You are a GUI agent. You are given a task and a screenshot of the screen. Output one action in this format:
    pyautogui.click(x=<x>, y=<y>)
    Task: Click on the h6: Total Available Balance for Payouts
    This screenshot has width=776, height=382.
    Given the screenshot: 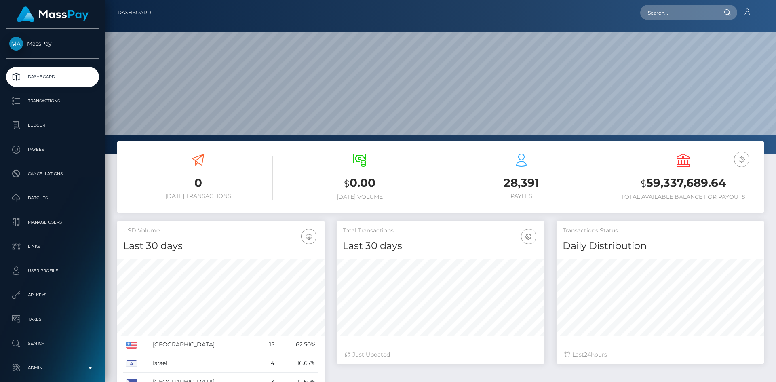 What is the action you would take?
    pyautogui.click(x=683, y=197)
    